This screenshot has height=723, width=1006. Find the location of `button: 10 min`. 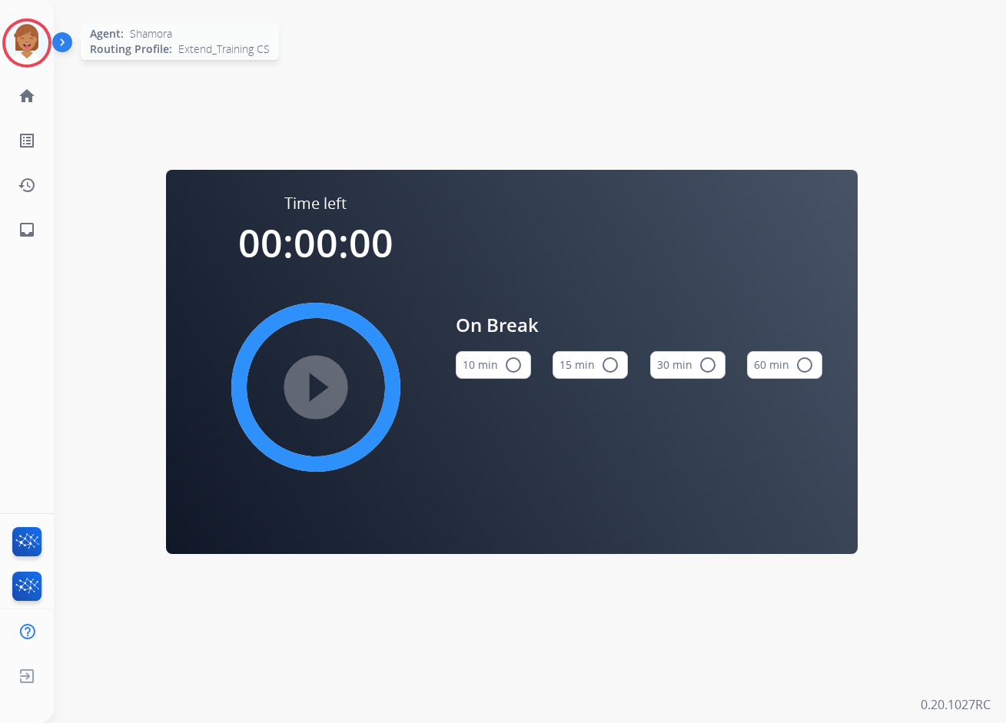

button: 10 min is located at coordinates (493, 365).